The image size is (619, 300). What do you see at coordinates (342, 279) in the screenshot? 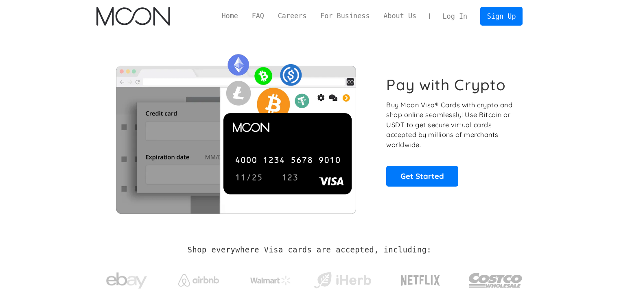
I see `a: iHerb` at bounding box center [342, 279].